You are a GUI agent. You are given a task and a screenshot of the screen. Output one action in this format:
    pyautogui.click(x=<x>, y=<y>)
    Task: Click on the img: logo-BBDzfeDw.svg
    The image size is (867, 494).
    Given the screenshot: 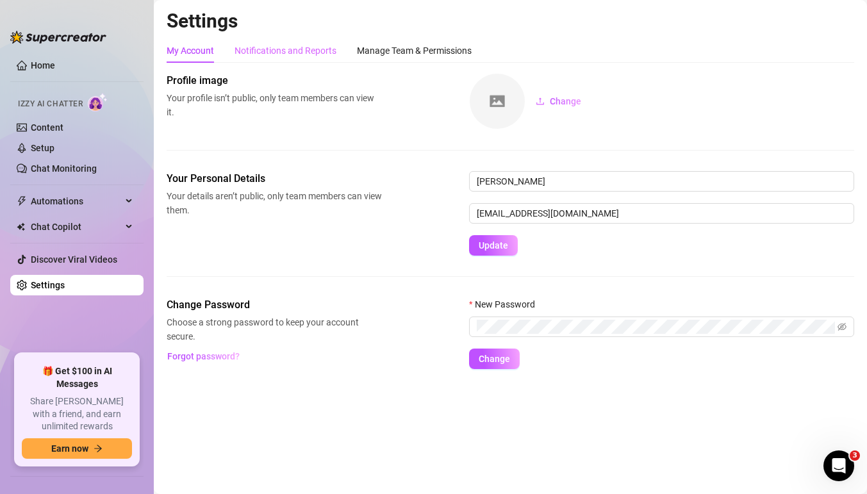 What is the action you would take?
    pyautogui.click(x=58, y=37)
    